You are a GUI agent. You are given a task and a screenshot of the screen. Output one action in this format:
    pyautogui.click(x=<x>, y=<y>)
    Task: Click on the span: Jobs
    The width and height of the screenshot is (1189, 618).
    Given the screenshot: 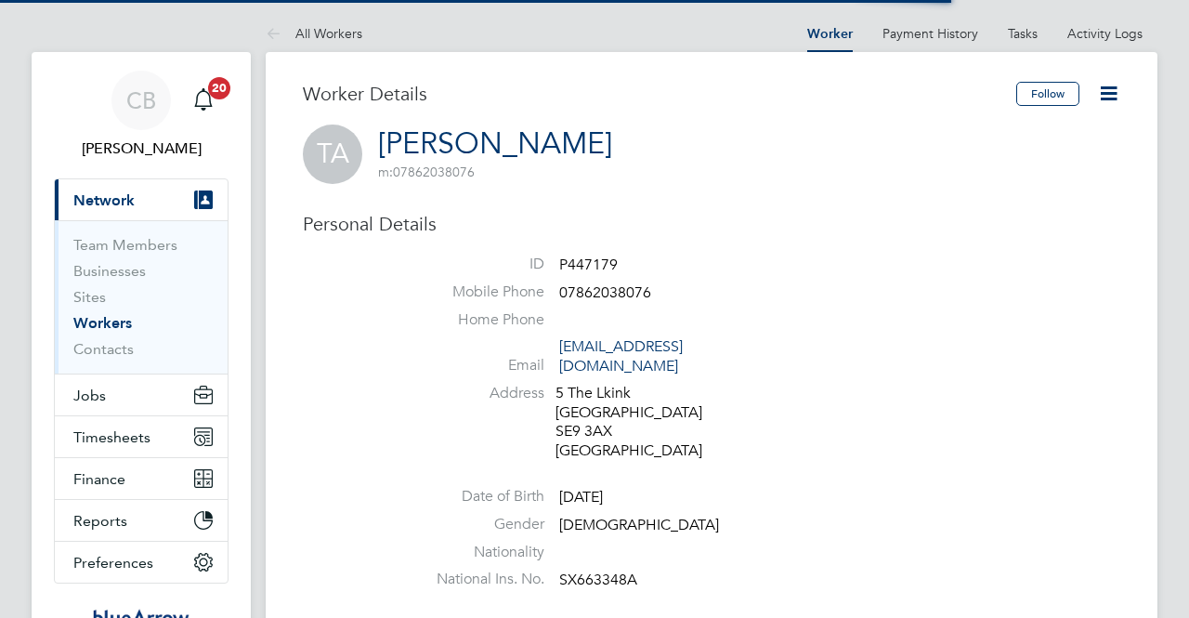 What is the action you would take?
    pyautogui.click(x=89, y=395)
    